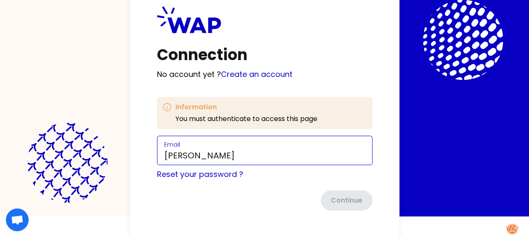  I want to click on label: Email, so click(172, 145).